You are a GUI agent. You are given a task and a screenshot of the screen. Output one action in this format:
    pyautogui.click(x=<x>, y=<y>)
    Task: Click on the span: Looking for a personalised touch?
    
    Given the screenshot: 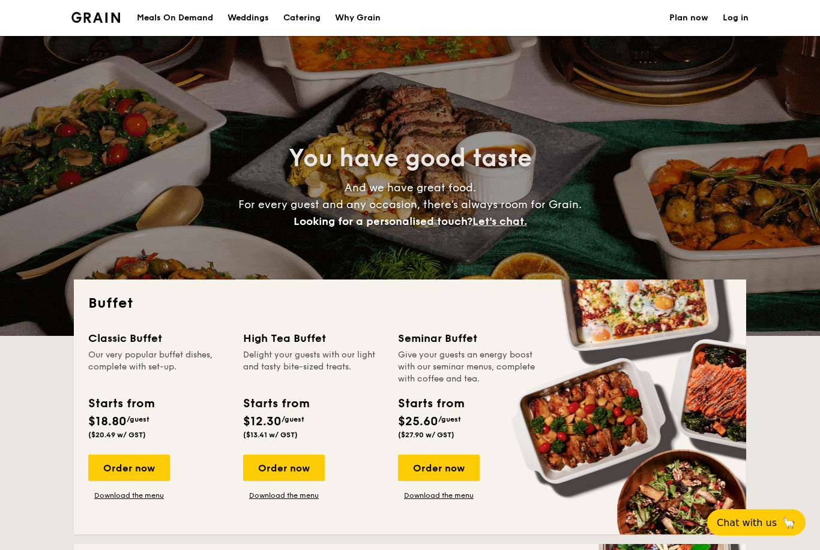 What is the action you would take?
    pyautogui.click(x=383, y=221)
    